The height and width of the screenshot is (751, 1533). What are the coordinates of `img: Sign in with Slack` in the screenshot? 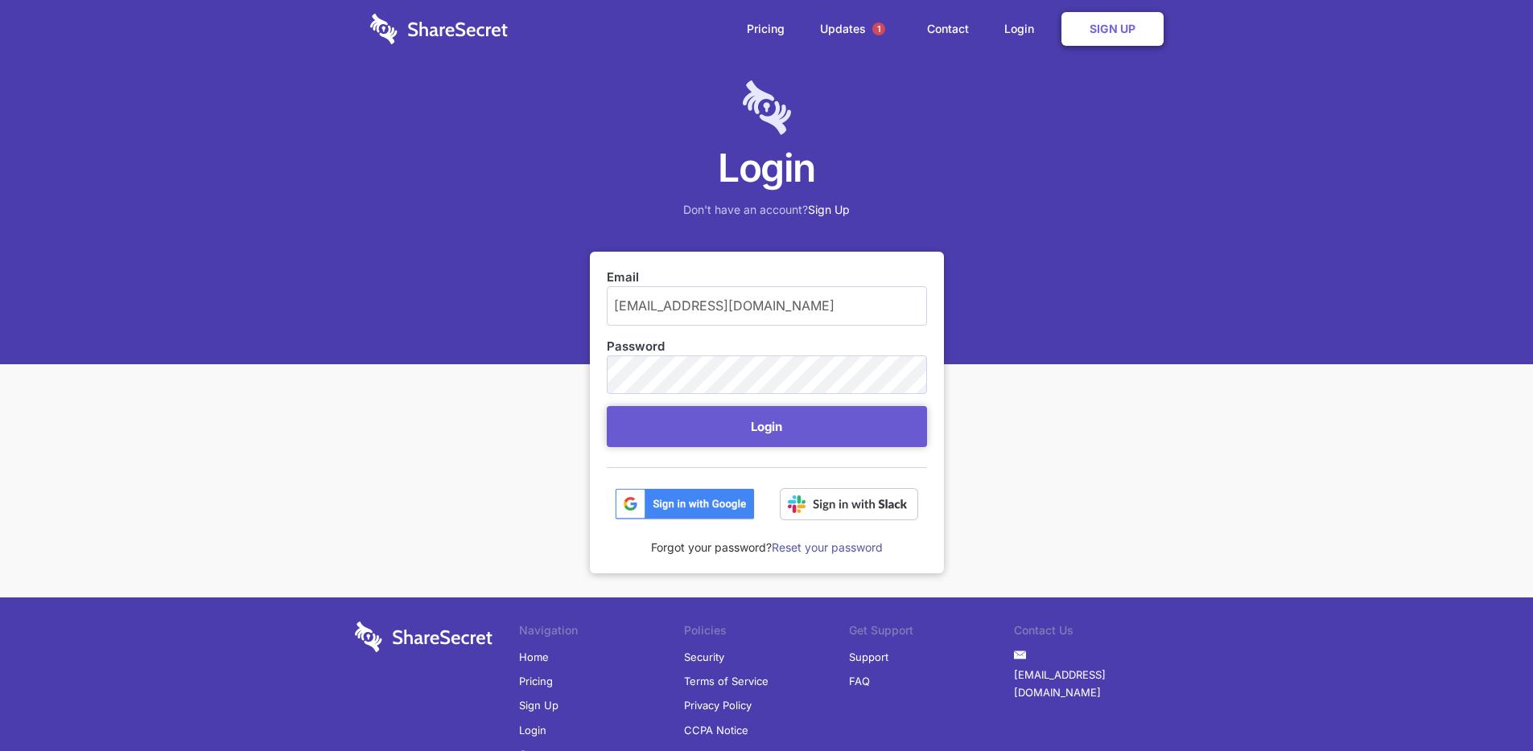 It's located at (849, 504).